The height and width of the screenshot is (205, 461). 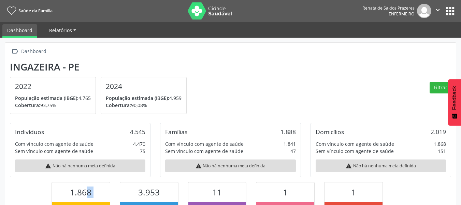 What do you see at coordinates (176, 131) in the screenshot?
I see `div: Famílias` at bounding box center [176, 131].